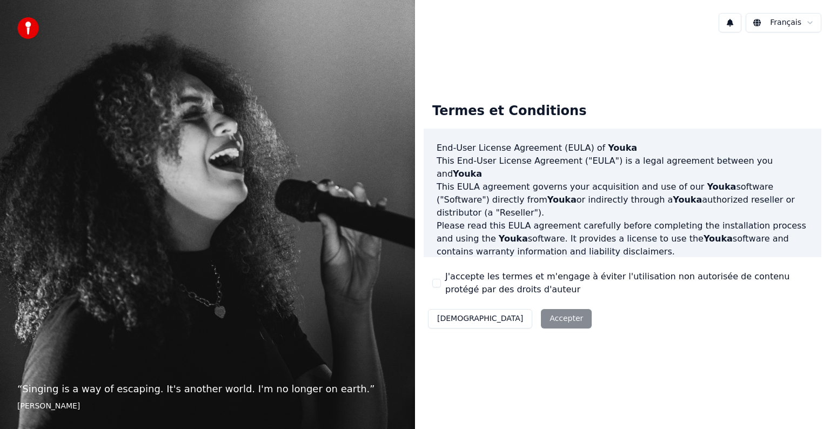 The height and width of the screenshot is (429, 830). Describe the element at coordinates (629, 283) in the screenshot. I see `label: J'accepte les termes et m'engage à éviter l'utilisation non autorisée de contenu protégé par des ...` at that location.